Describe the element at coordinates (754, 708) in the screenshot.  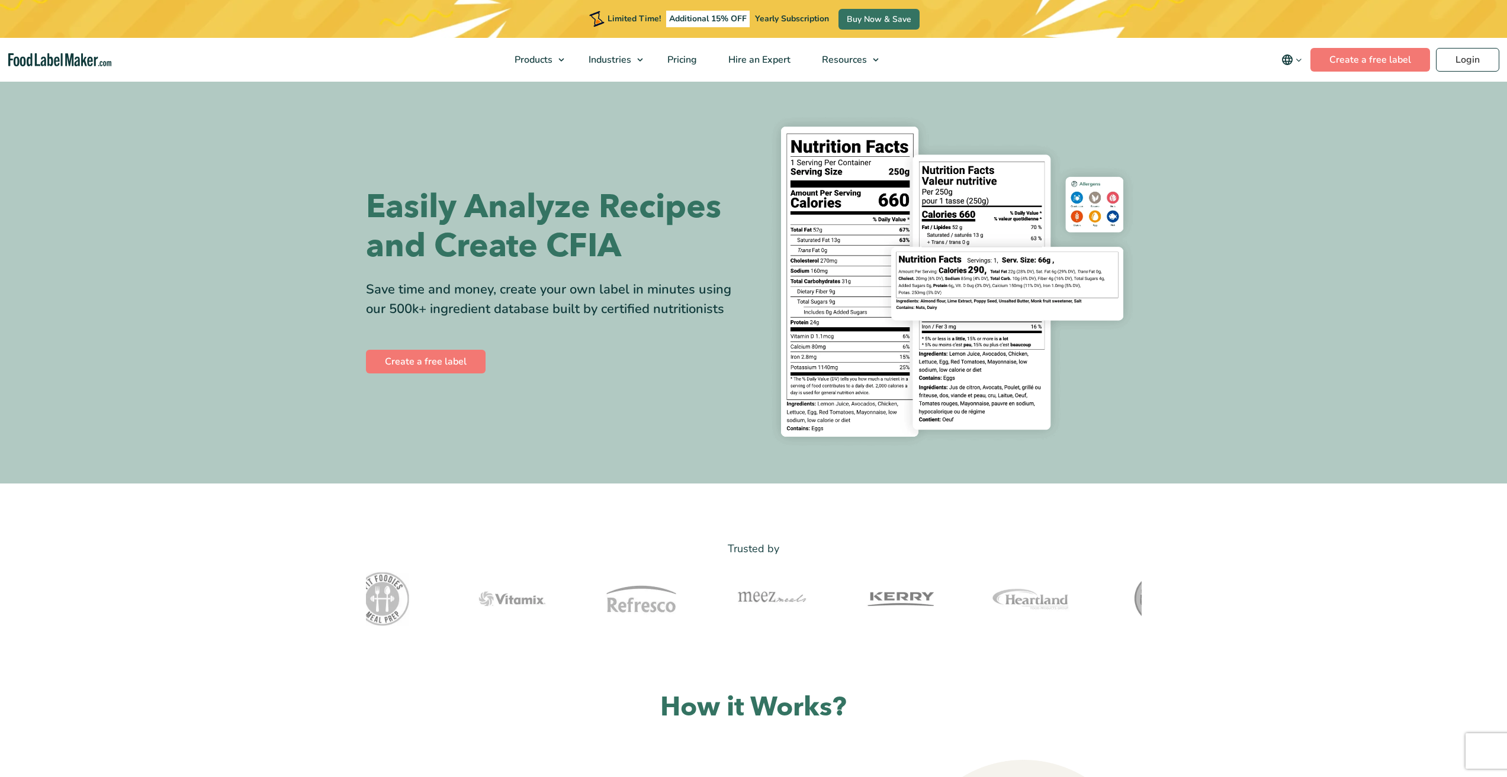
I see `h2: How it Works?` at that location.